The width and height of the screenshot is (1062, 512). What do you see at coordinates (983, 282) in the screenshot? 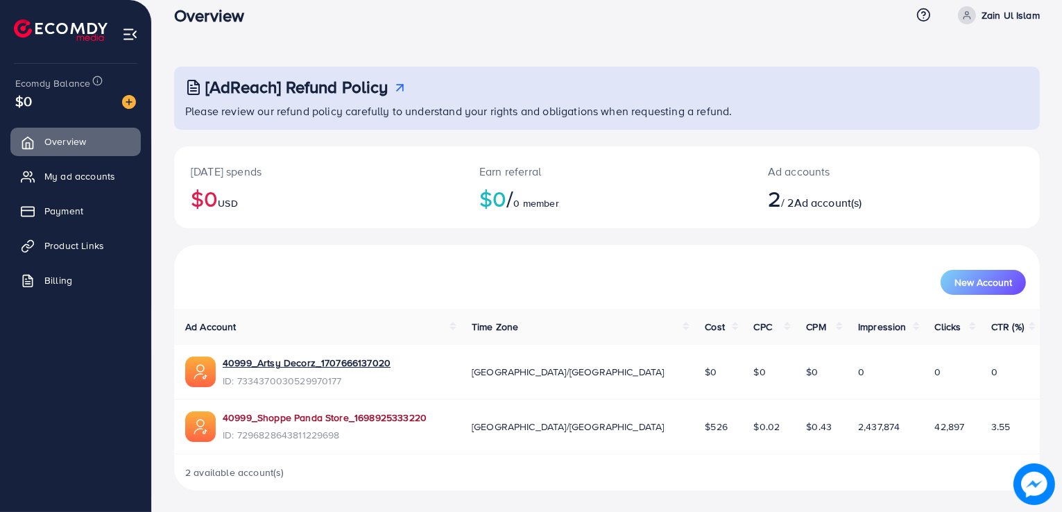
I see `button: New Account` at bounding box center [983, 282].